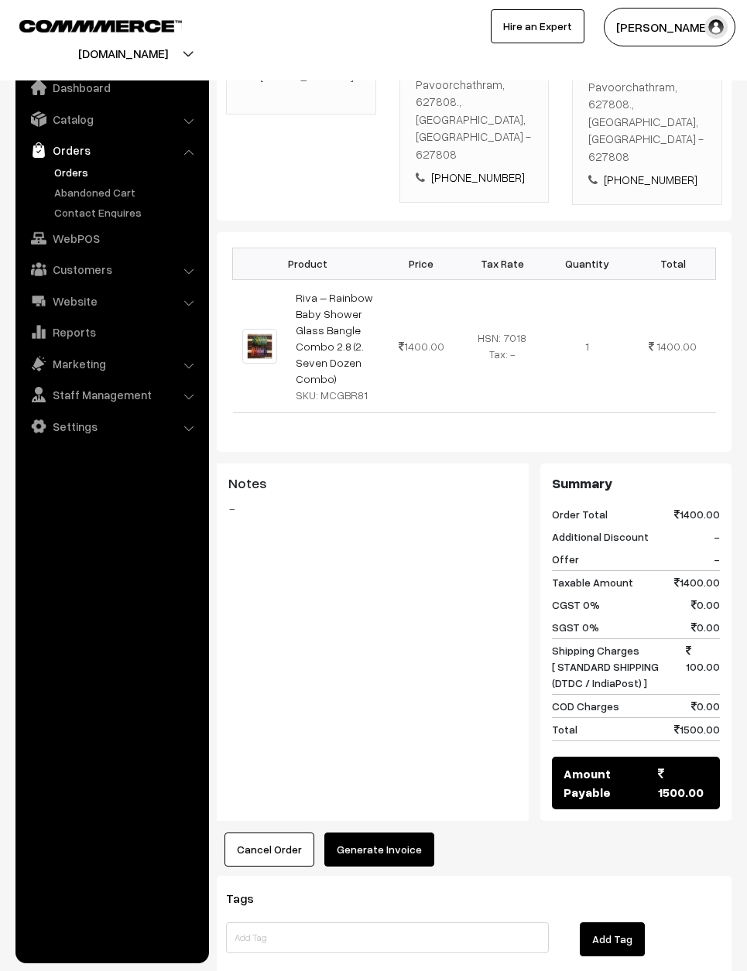 This screenshot has height=971, width=747. What do you see at coordinates (502, 346) in the screenshot?
I see `span: HSN: 7018 Tax: -` at bounding box center [502, 346].